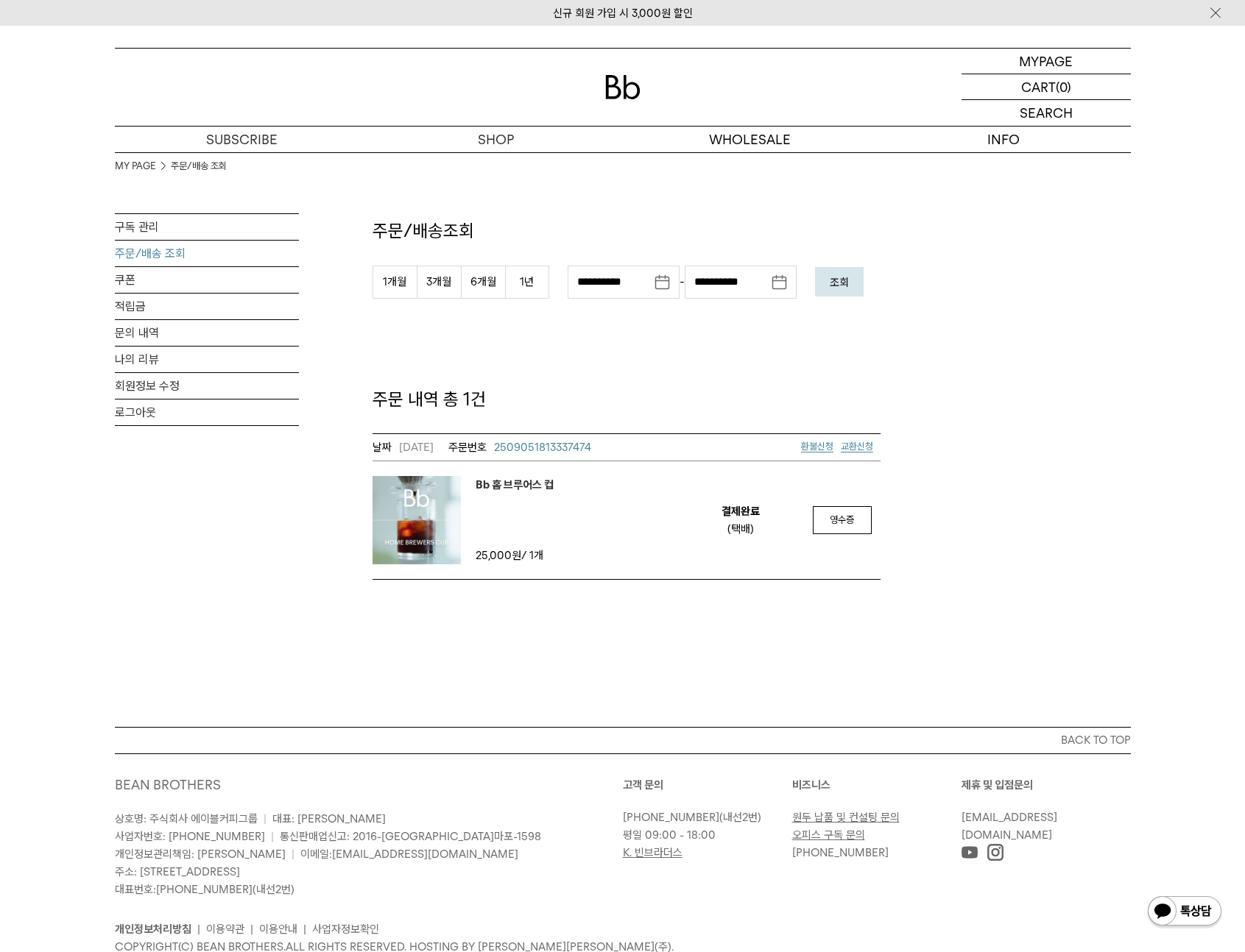  What do you see at coordinates (1046, 112) in the screenshot?
I see `p: SEARCH` at bounding box center [1046, 112].